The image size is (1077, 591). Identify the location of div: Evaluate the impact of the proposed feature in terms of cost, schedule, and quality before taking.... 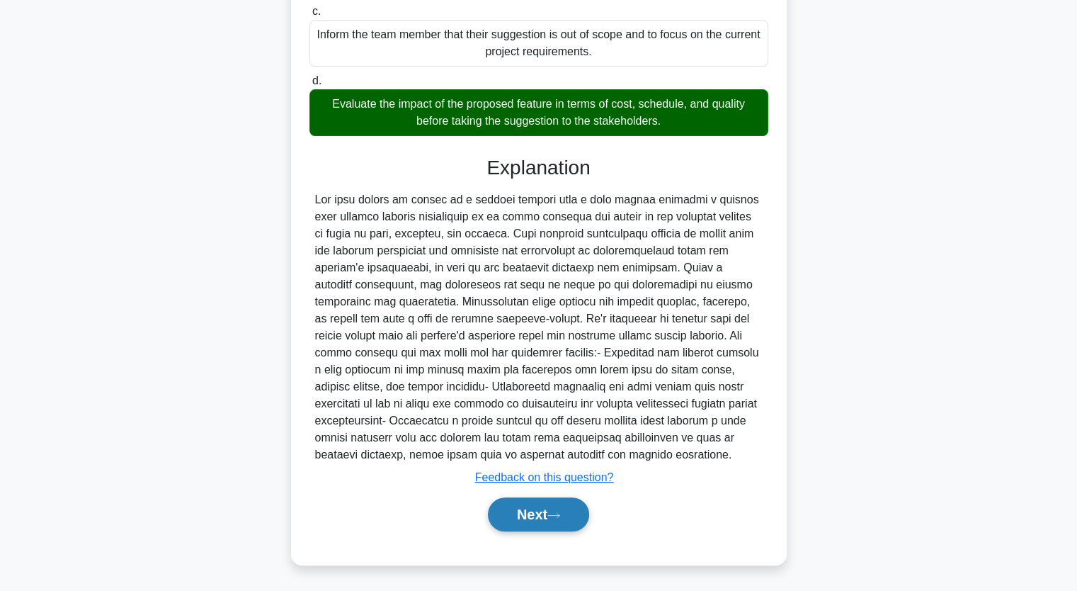
(539, 113).